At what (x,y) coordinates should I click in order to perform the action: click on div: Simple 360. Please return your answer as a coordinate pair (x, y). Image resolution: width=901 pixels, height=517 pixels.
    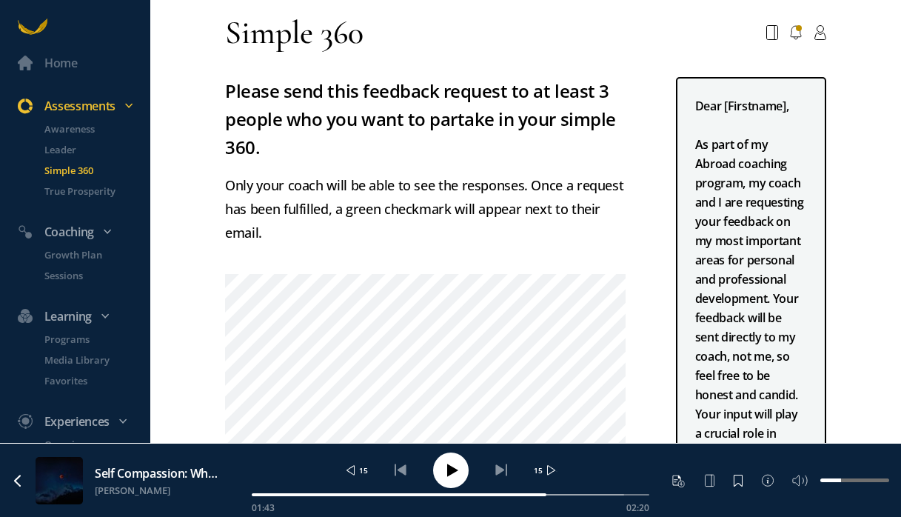
    Looking at the image, I should click on (294, 33).